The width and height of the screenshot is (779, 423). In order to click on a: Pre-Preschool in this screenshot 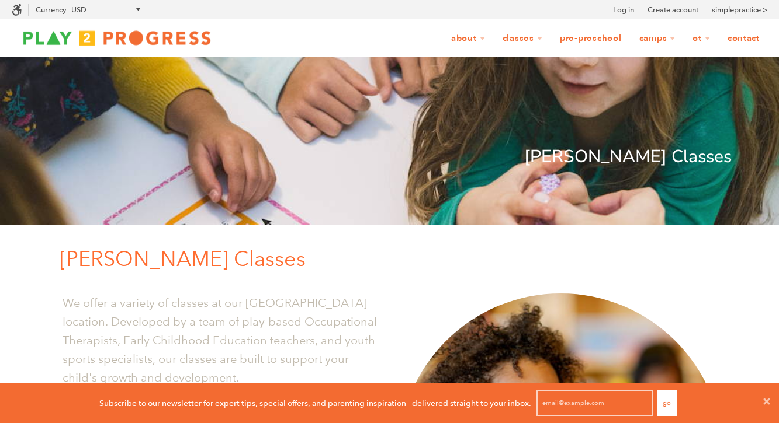, I will do `click(590, 39)`.